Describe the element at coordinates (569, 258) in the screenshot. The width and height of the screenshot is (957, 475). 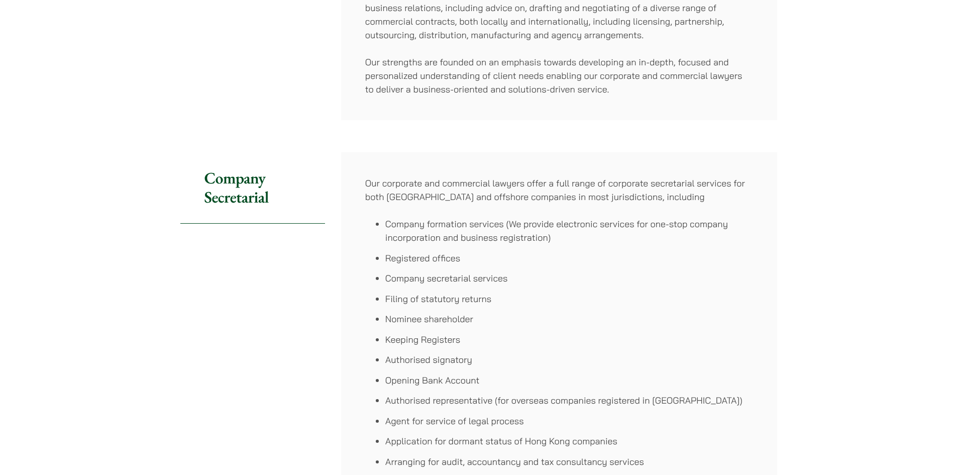
I see `li: Registered offices` at that location.